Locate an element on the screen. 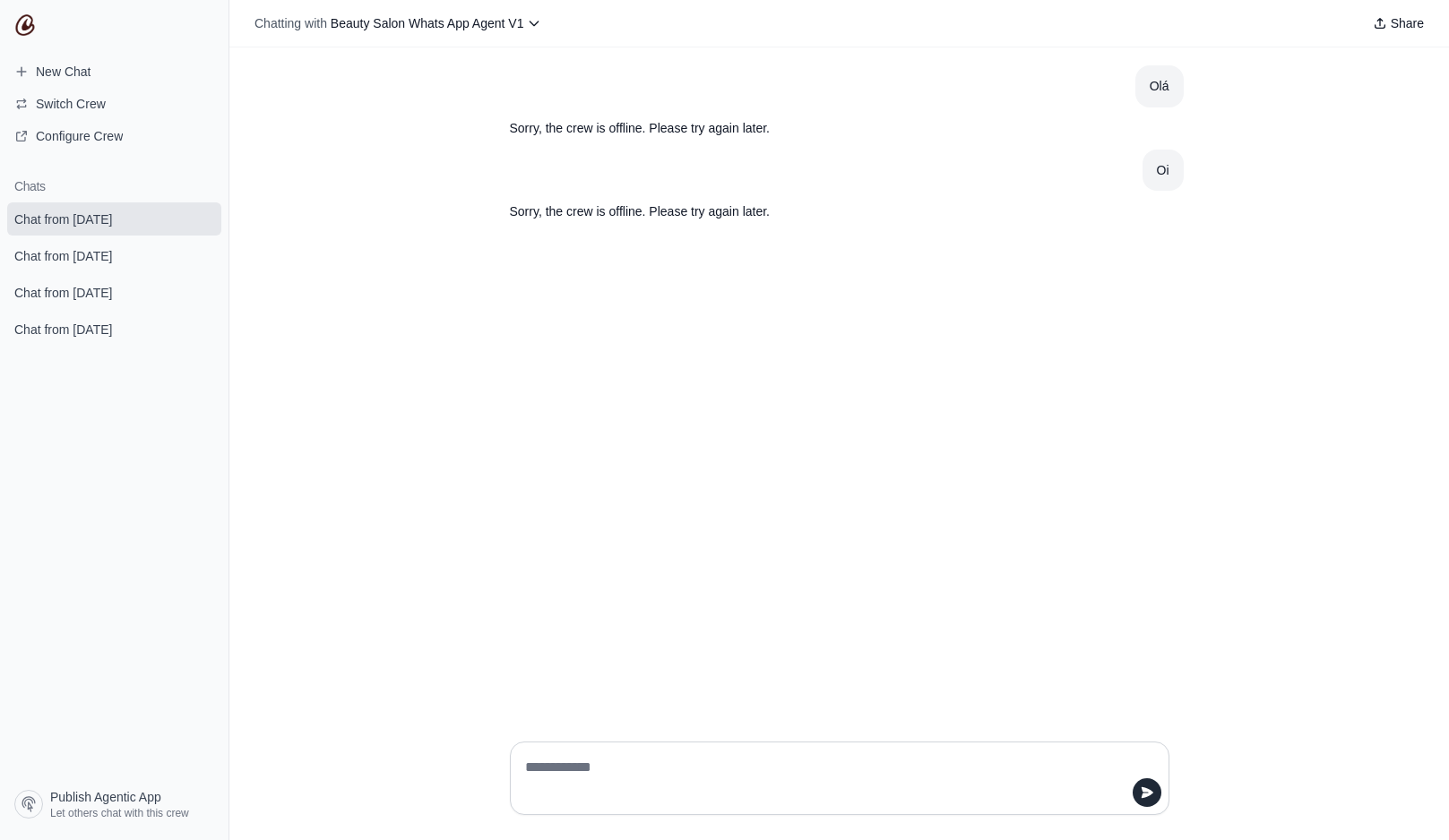 The width and height of the screenshot is (1449, 840). a: Configure Crew is located at coordinates (114, 136).